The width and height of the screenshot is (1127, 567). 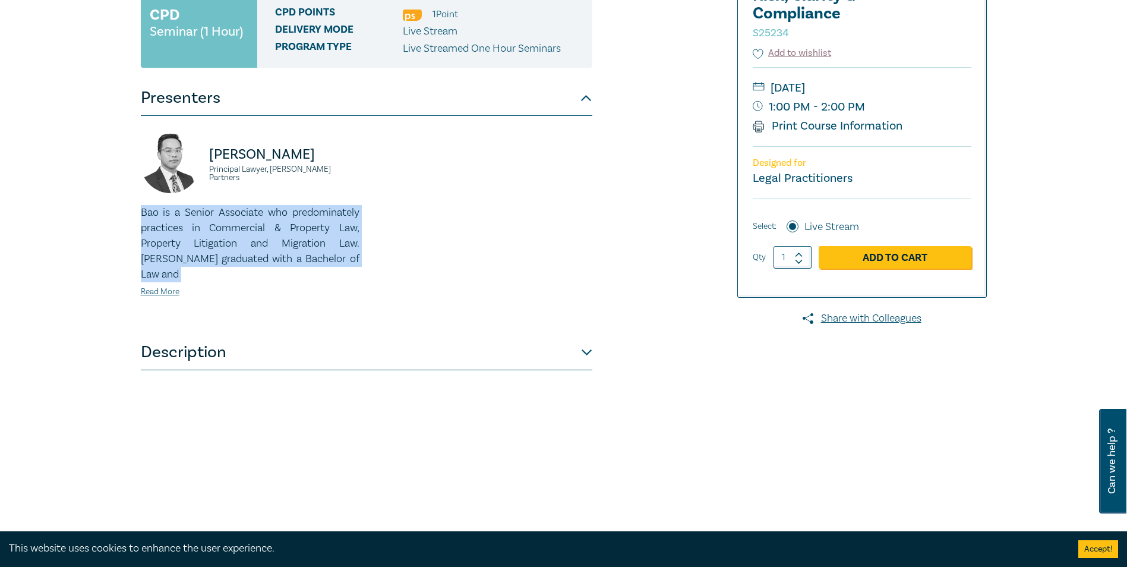 I want to click on p: Live Streamed One Hour Seminars, so click(x=482, y=49).